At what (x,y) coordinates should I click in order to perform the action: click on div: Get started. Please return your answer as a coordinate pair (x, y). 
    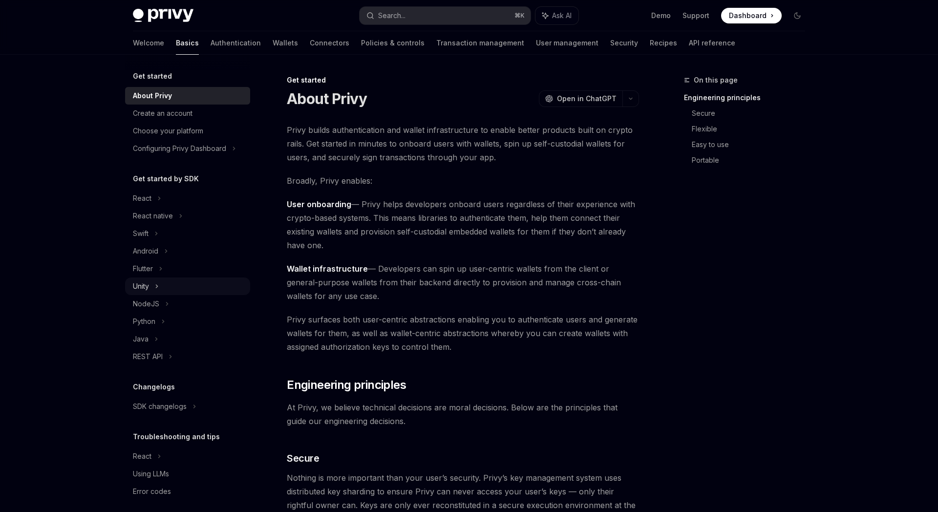
    Looking at the image, I should click on (463, 80).